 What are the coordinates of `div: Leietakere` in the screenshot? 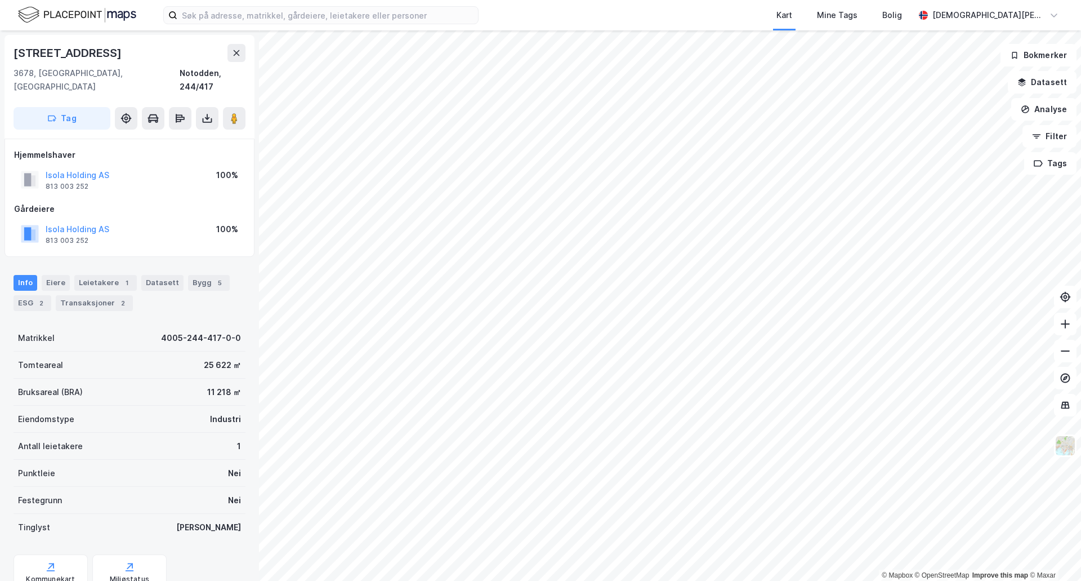 It's located at (105, 283).